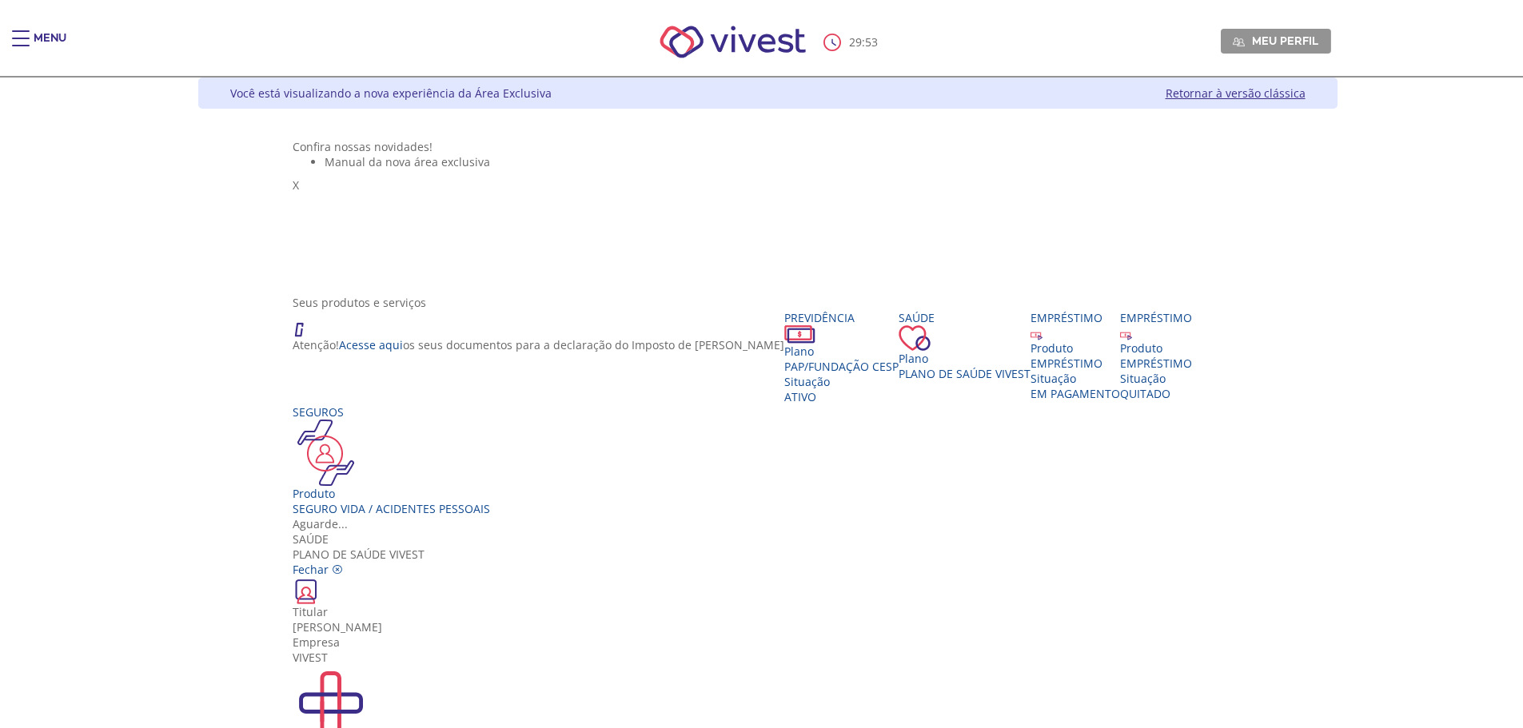  I want to click on a: Fechar, so click(317, 569).